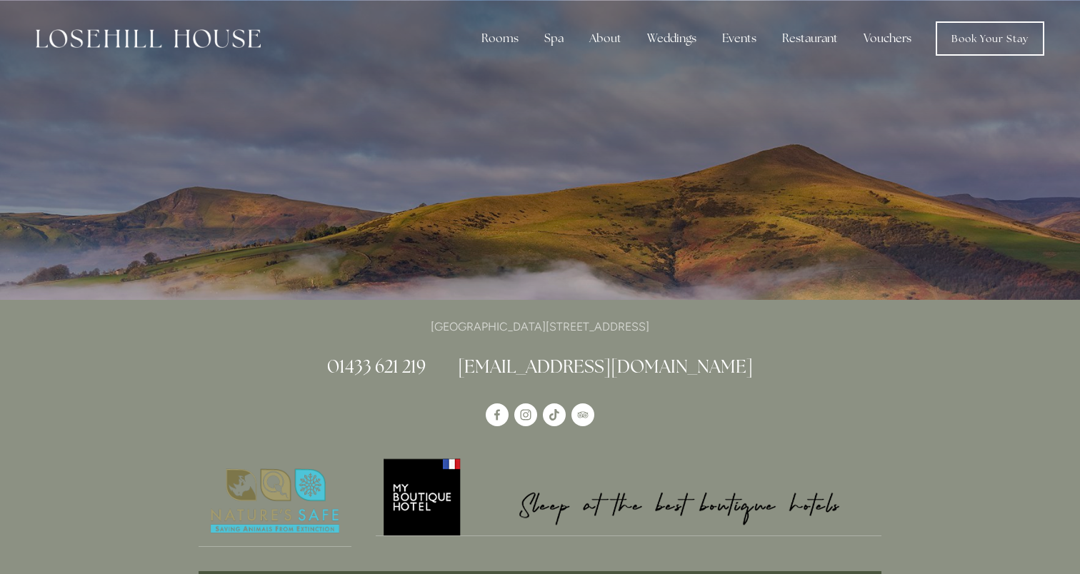  What do you see at coordinates (500, 39) in the screenshot?
I see `div: Rooms` at bounding box center [500, 39].